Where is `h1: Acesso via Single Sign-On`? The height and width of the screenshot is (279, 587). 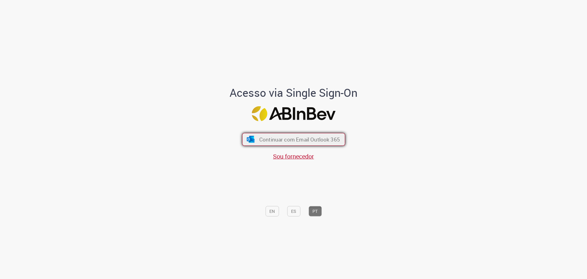 h1: Acesso via Single Sign-On is located at coordinates (294, 93).